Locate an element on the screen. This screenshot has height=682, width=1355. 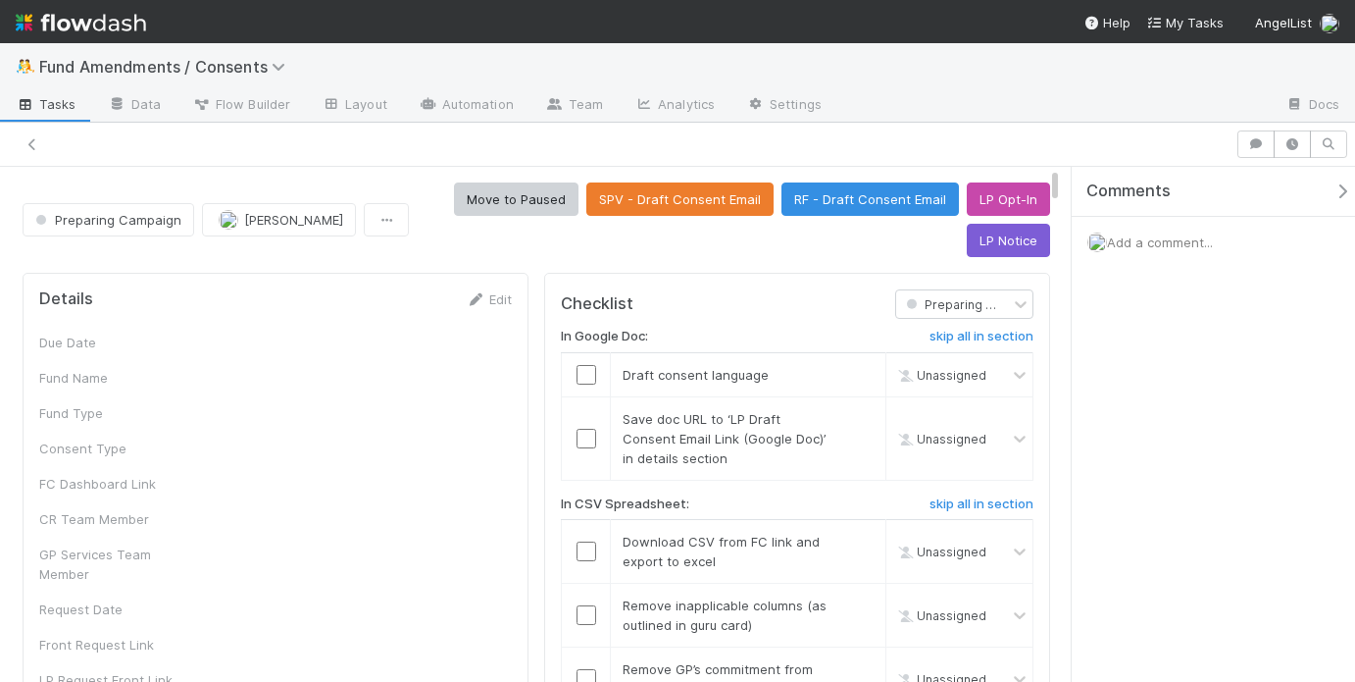
h6: In CSV Spreadsheet: is located at coordinates (625, 504).